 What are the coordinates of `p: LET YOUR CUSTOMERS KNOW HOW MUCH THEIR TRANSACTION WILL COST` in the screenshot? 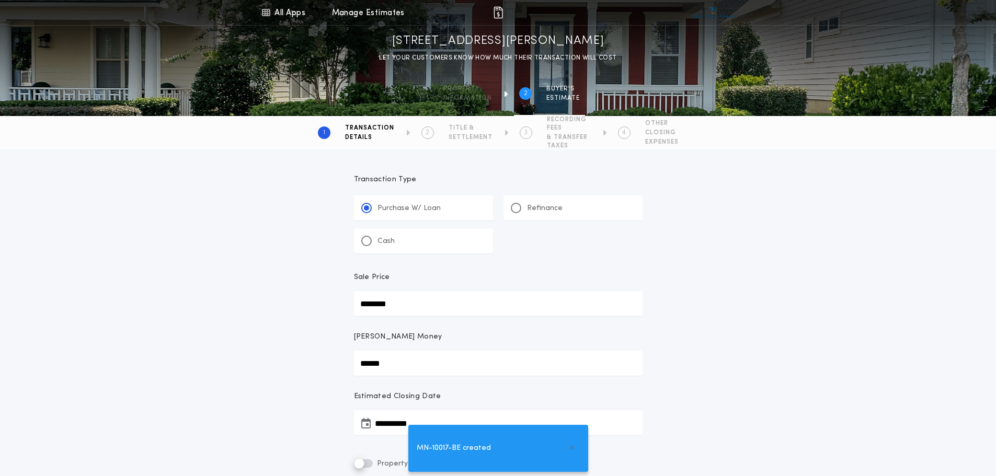 It's located at (498, 58).